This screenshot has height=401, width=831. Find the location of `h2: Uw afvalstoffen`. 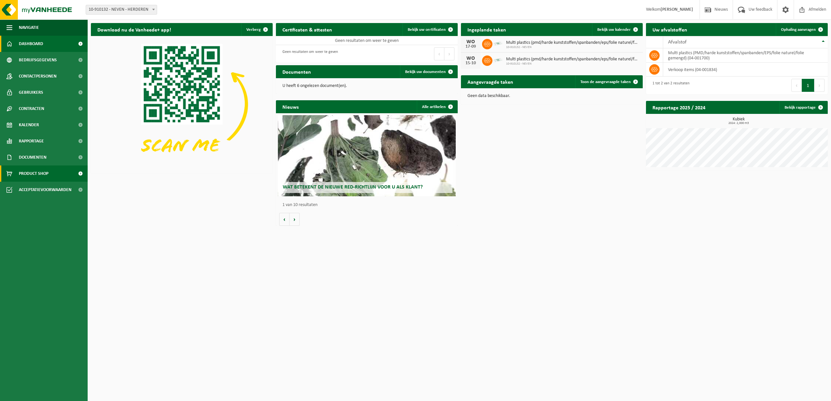

h2: Uw afvalstoffen is located at coordinates (670, 29).